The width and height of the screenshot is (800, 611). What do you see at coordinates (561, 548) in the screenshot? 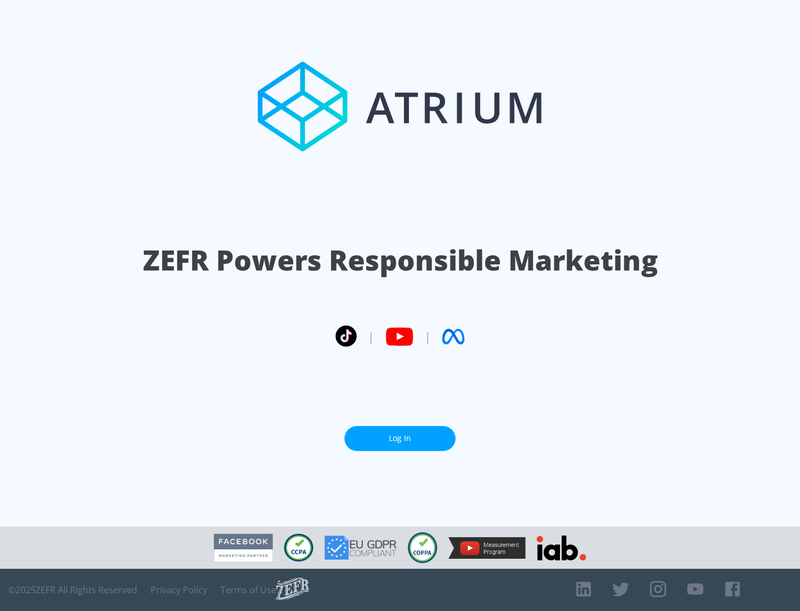
I see `img: IAB` at bounding box center [561, 548].